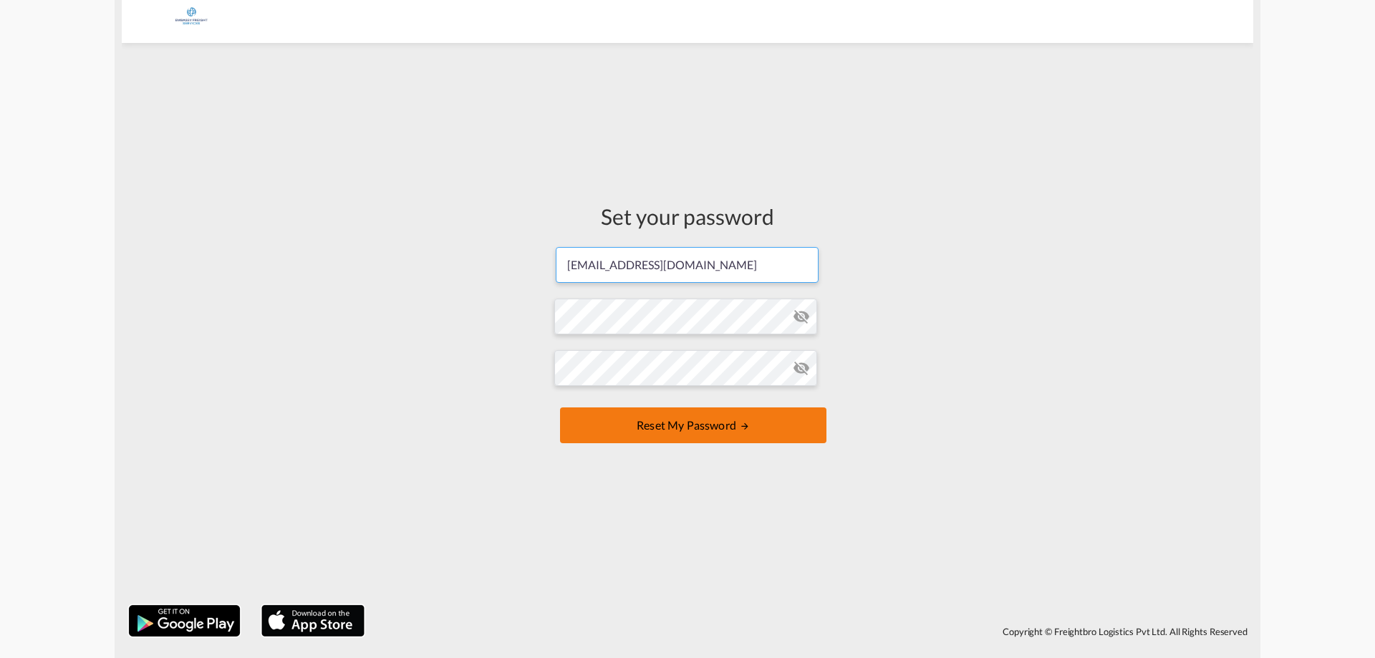 This screenshot has height=658, width=1375. Describe the element at coordinates (313, 621) in the screenshot. I see `img: apple.png` at that location.